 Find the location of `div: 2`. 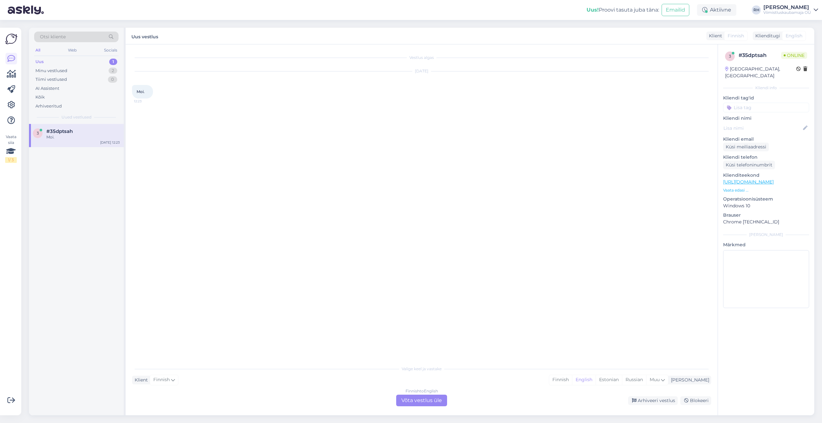

div: 2 is located at coordinates (113, 71).